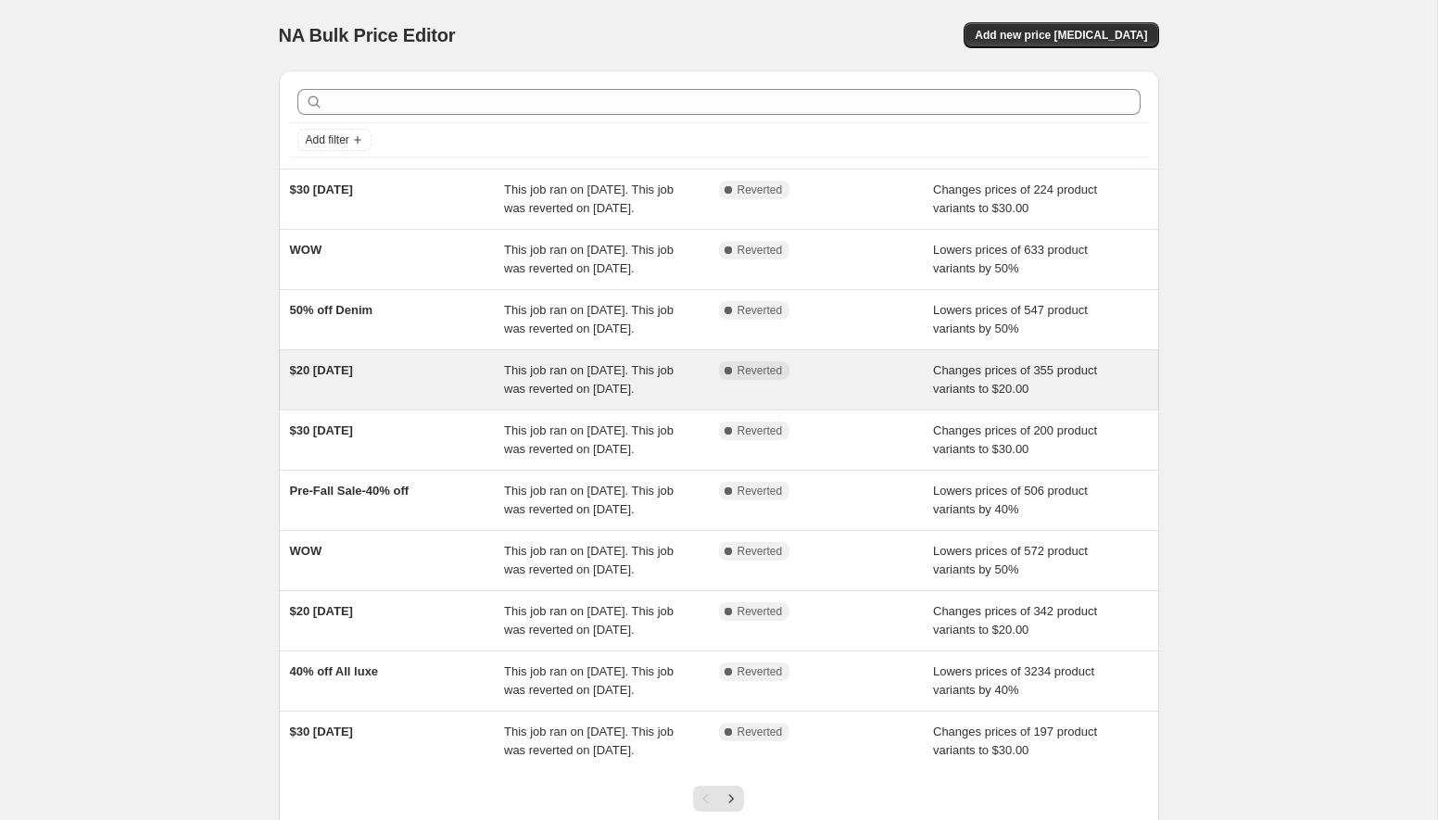 The image size is (1438, 820). I want to click on button: Next, so click(731, 799).